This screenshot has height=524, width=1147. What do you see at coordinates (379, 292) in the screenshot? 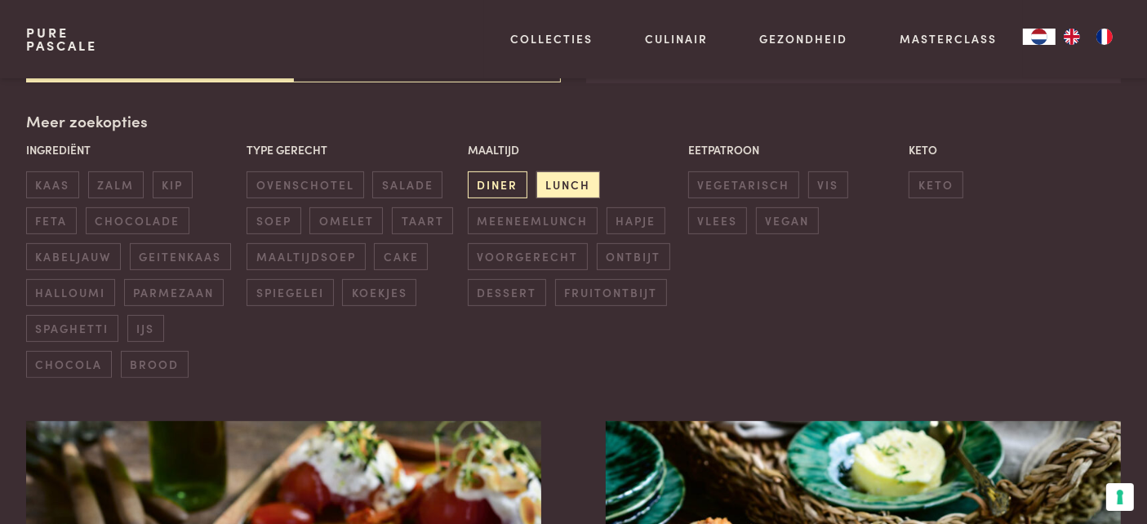
I see `span: koekjes` at bounding box center [379, 292].